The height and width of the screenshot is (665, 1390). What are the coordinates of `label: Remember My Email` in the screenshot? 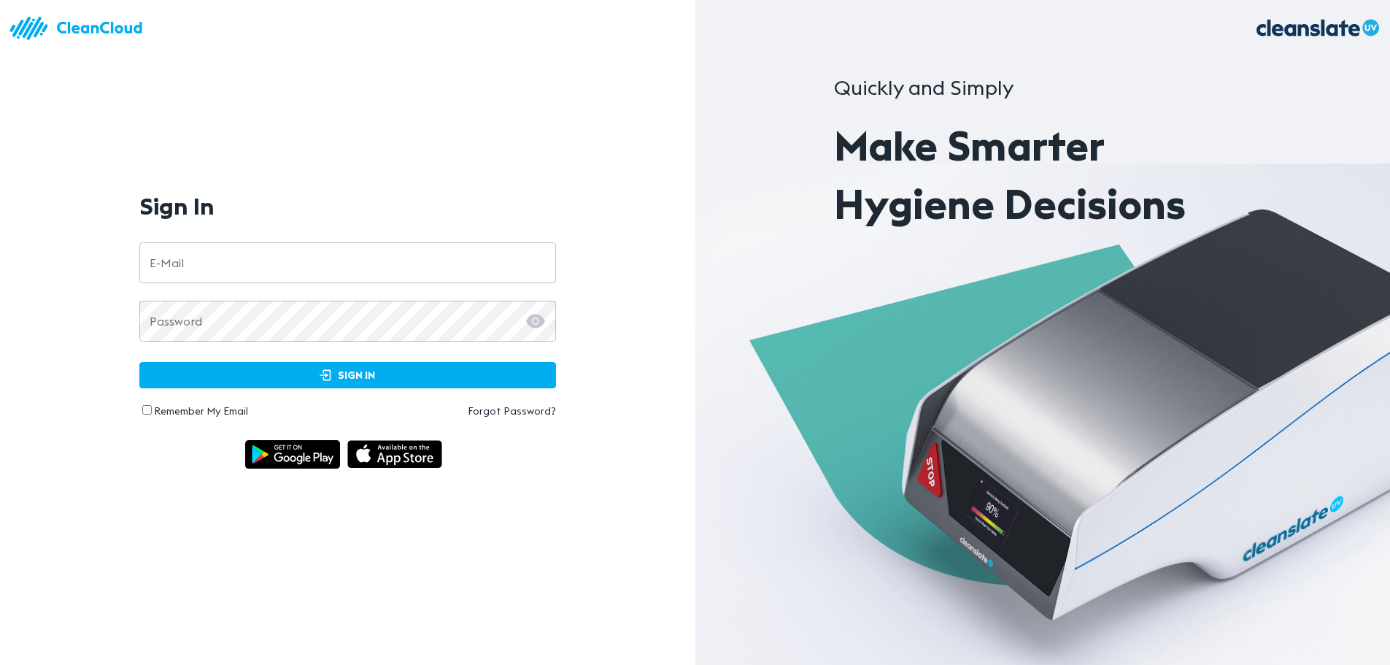 It's located at (201, 411).